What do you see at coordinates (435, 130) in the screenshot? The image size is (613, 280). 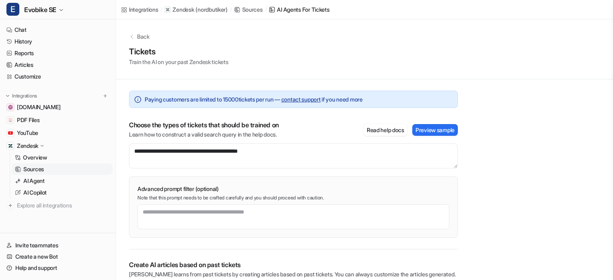 I see `button: Preview sample` at bounding box center [435, 130].